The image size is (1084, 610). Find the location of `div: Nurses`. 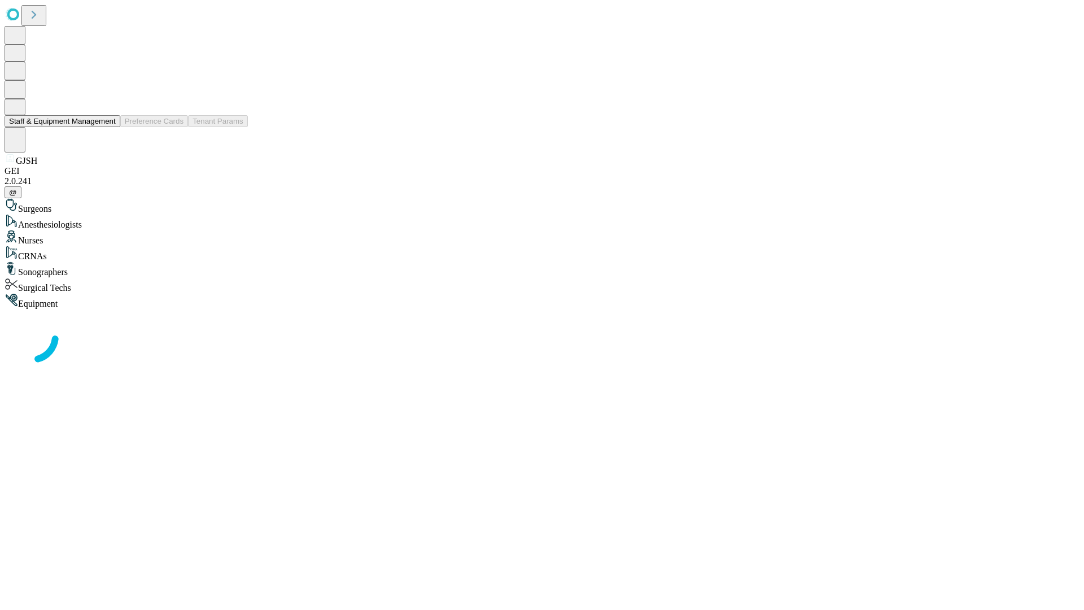

div: Nurses is located at coordinates (542, 238).